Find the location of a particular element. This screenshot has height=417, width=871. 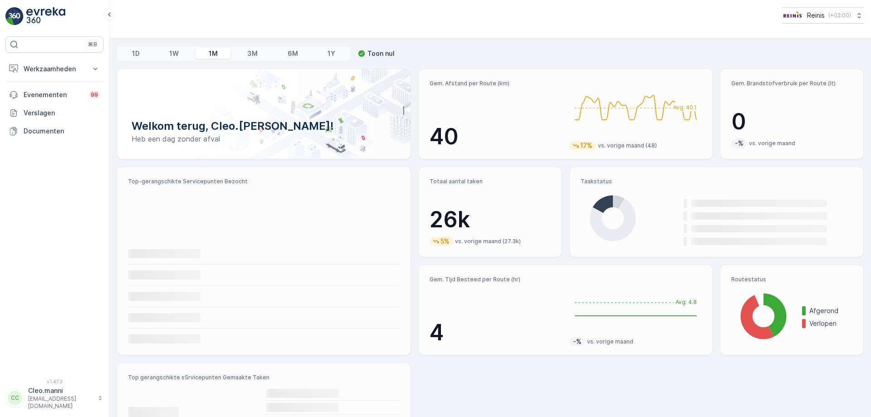

p: Totaal aantal taken is located at coordinates (490, 182).